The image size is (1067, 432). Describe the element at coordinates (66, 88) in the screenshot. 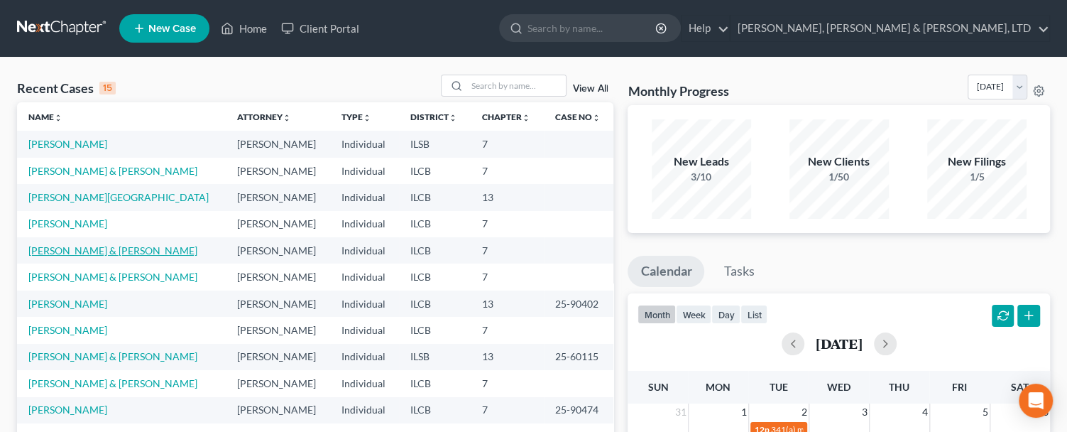

I see `div: Recent Cases` at that location.